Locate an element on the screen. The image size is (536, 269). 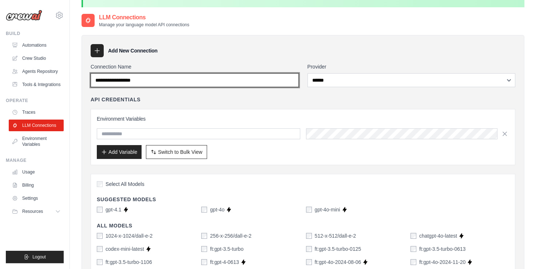
a: Agents Repository is located at coordinates (36, 71).